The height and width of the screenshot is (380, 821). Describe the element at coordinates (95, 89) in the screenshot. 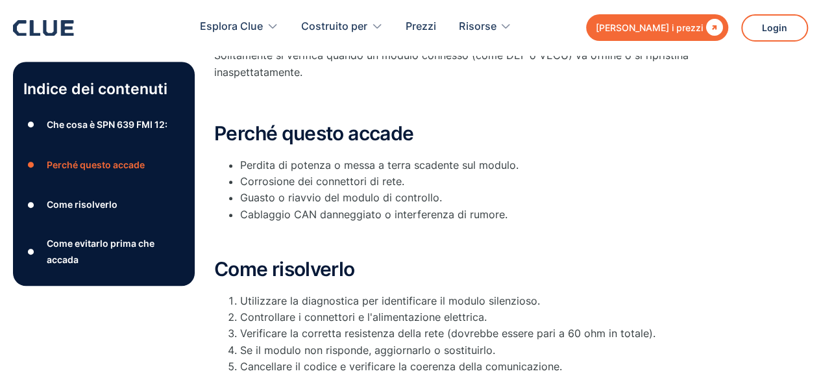

I see `font: Indice dei contenuti` at that location.